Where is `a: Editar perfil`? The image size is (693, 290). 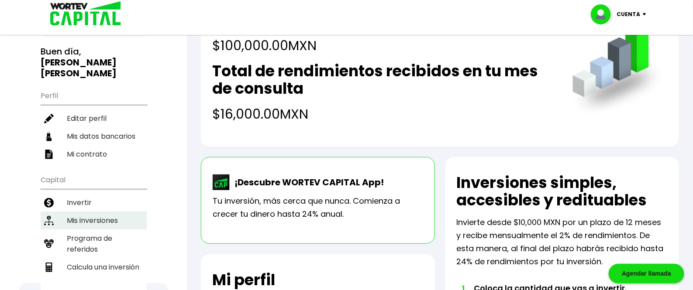 a: Editar perfil is located at coordinates (93, 118).